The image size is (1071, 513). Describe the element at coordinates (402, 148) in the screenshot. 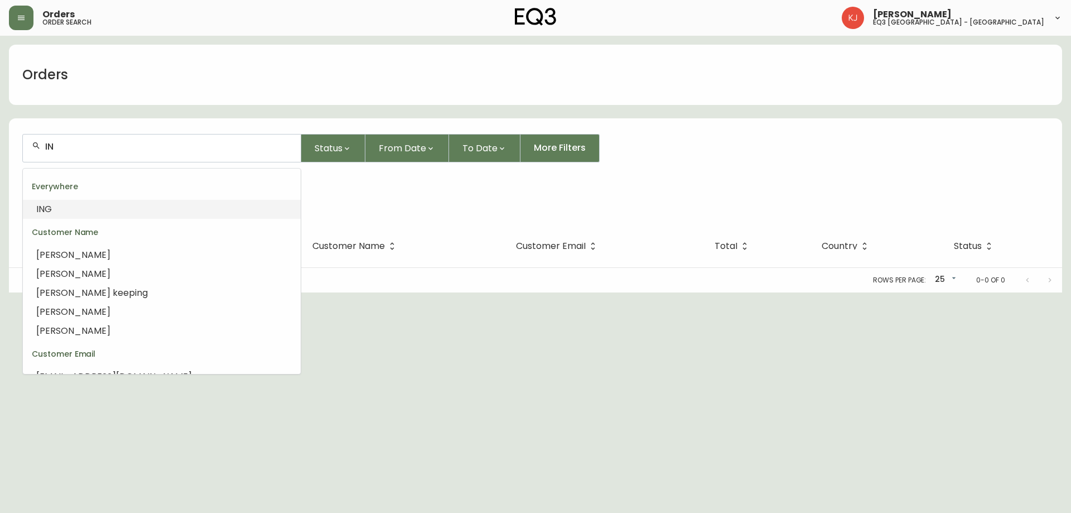

I see `span: From Date` at that location.